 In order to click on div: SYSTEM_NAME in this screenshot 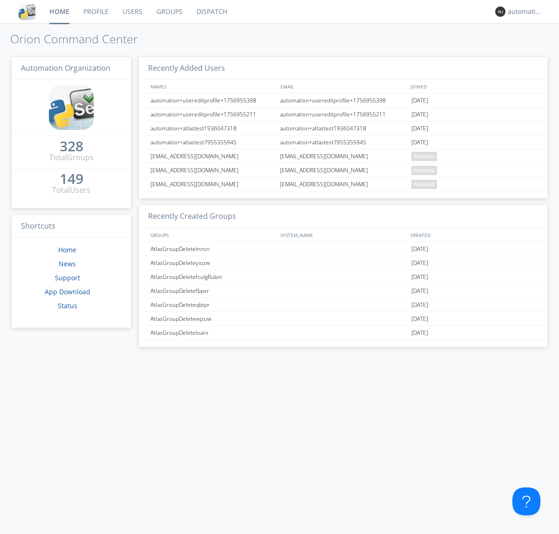, I will do `click(343, 235)`.